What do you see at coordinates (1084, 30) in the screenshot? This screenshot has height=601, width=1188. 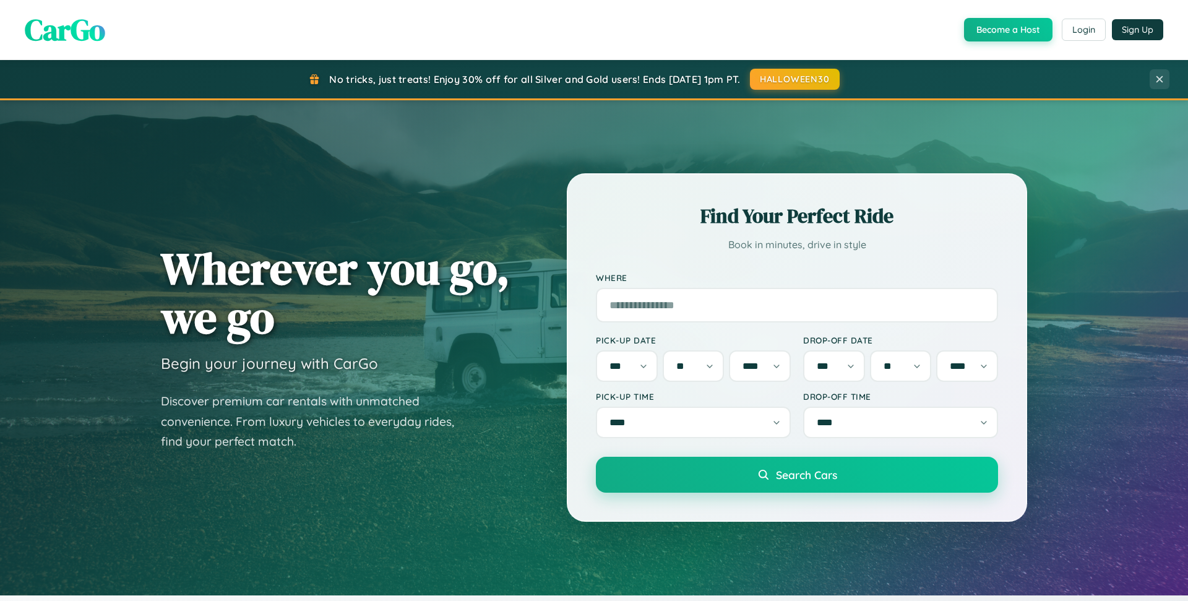 I see `button: Login` at bounding box center [1084, 30].